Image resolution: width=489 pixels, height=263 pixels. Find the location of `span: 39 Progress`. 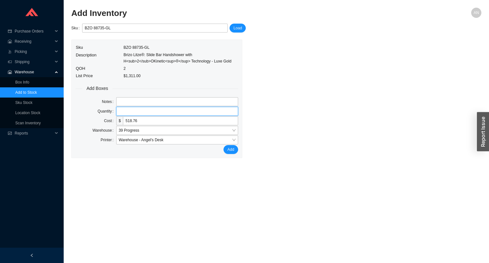

span: 39 Progress is located at coordinates (177, 130).